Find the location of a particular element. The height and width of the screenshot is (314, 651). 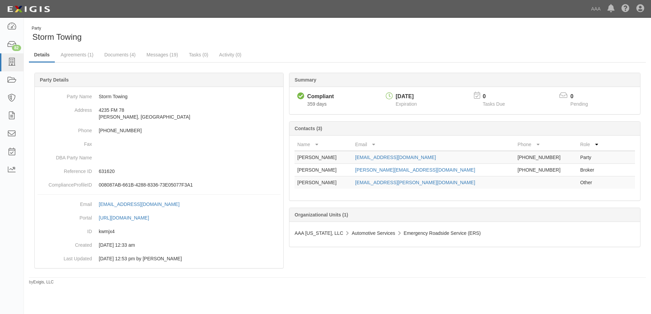

b: Party Details is located at coordinates (54, 80).